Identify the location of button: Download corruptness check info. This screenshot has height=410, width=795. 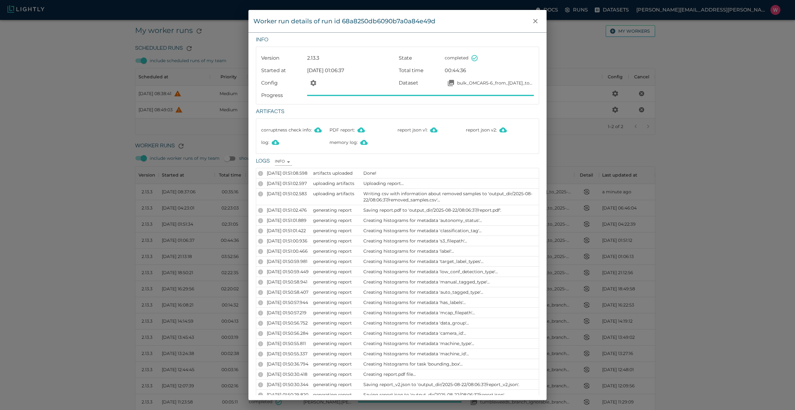
(318, 130).